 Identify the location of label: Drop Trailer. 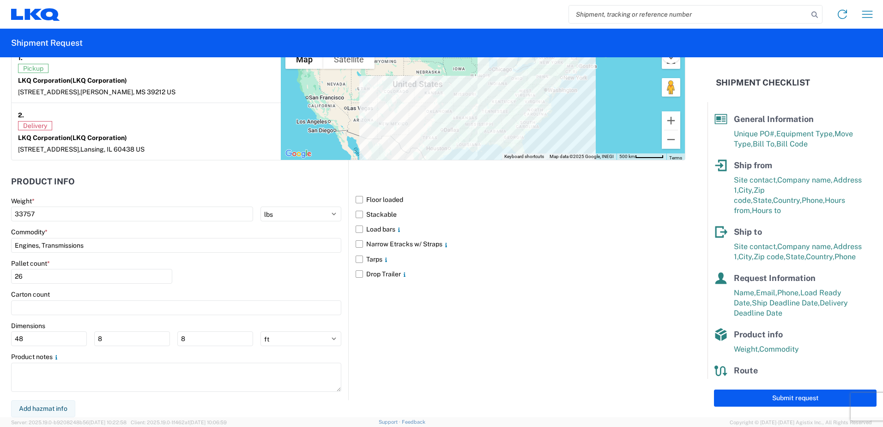
(521, 274).